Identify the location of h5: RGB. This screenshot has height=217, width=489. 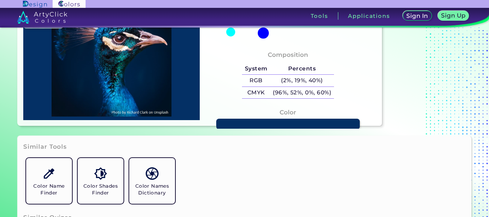
(256, 80).